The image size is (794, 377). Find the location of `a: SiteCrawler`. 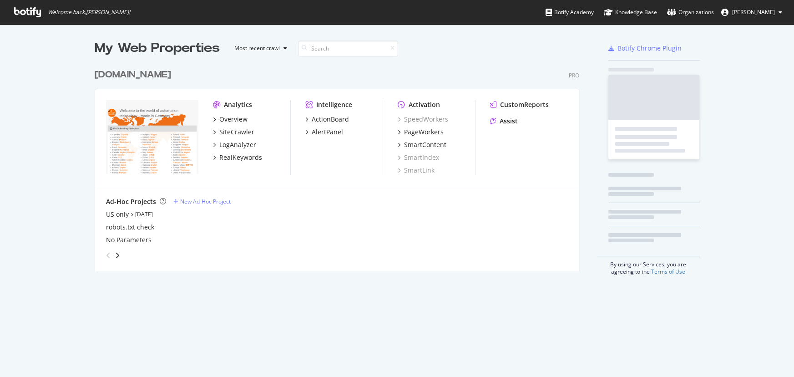

a: SiteCrawler is located at coordinates (233, 132).